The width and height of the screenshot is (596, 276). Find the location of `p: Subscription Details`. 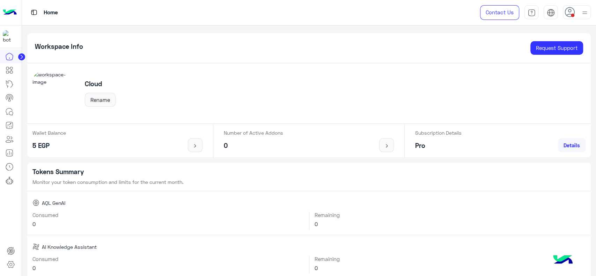

p: Subscription Details is located at coordinates (438, 133).